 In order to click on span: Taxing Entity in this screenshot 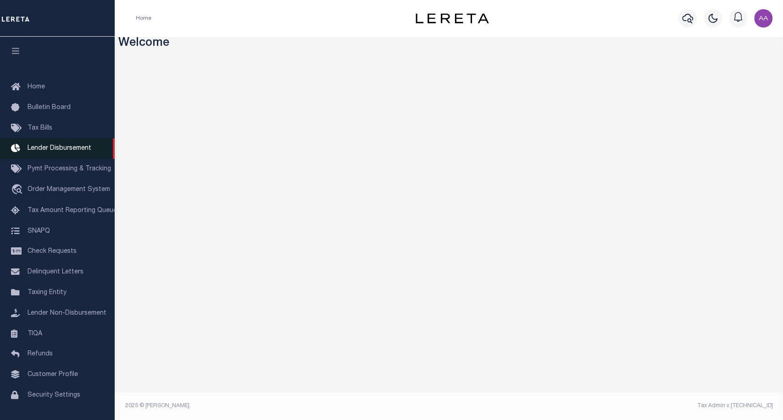, I will do `click(47, 293)`.